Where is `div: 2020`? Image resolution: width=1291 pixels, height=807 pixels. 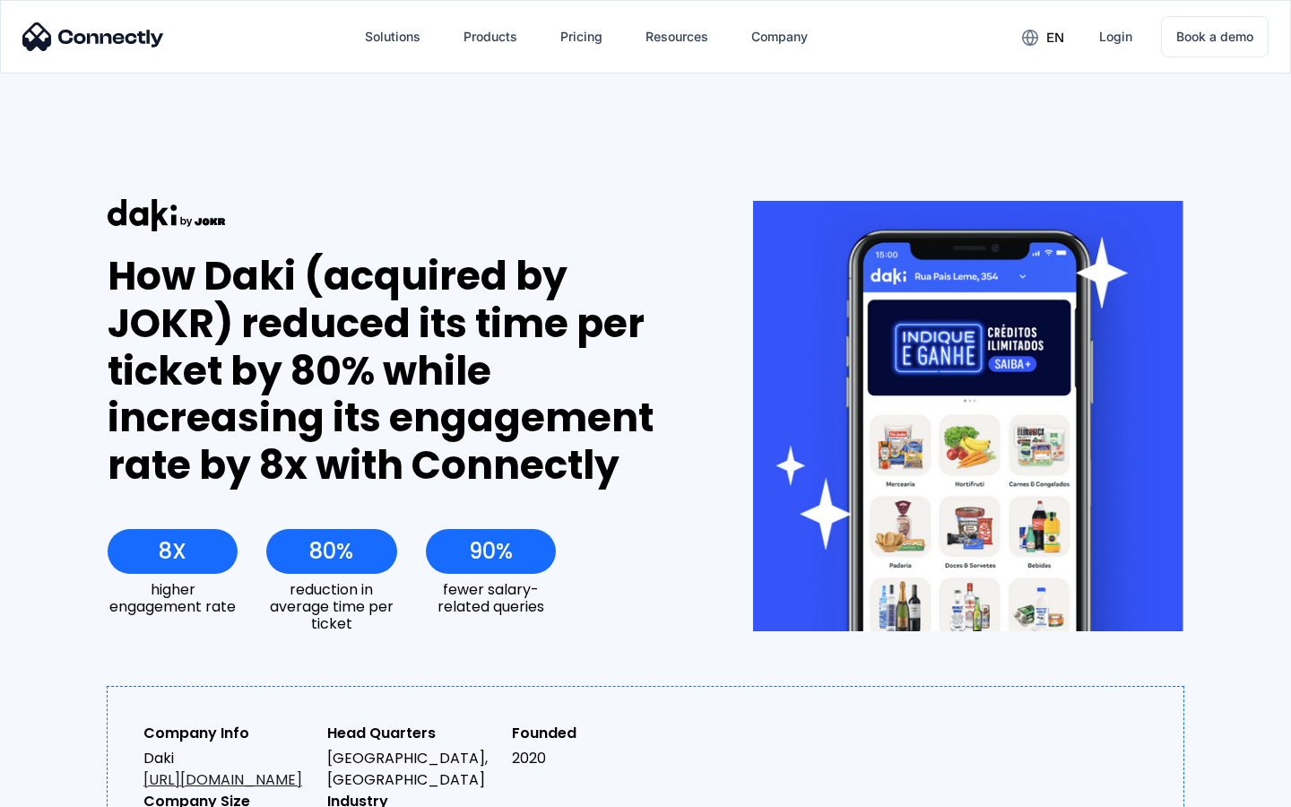 div: 2020 is located at coordinates (596, 758).